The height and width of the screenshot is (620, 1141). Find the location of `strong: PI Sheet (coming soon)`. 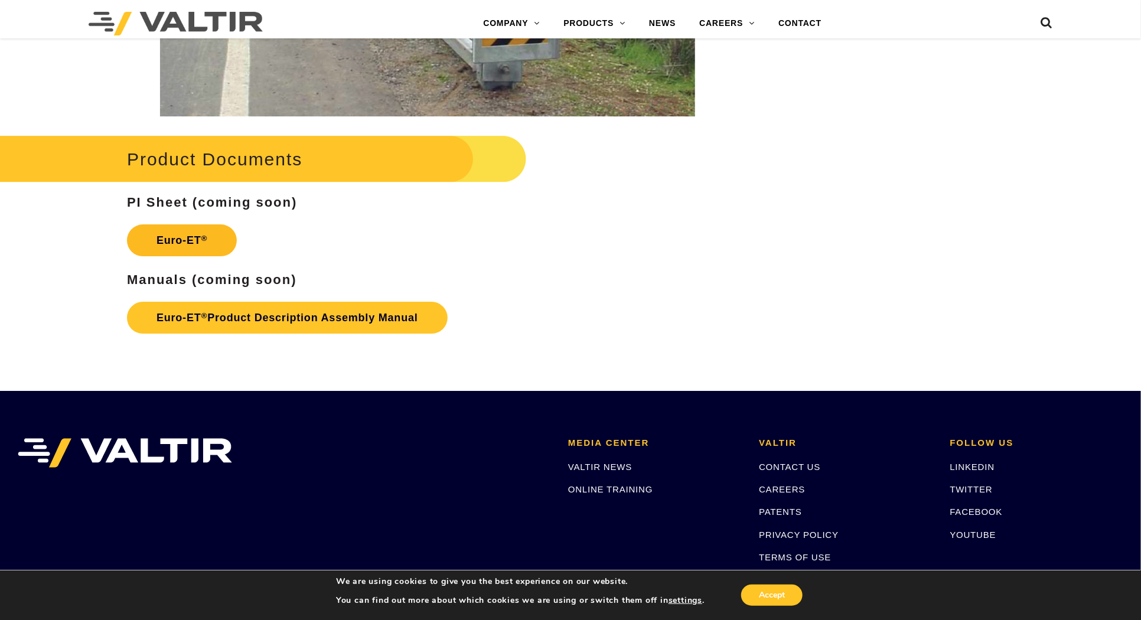

strong: PI Sheet (coming soon) is located at coordinates (212, 202).